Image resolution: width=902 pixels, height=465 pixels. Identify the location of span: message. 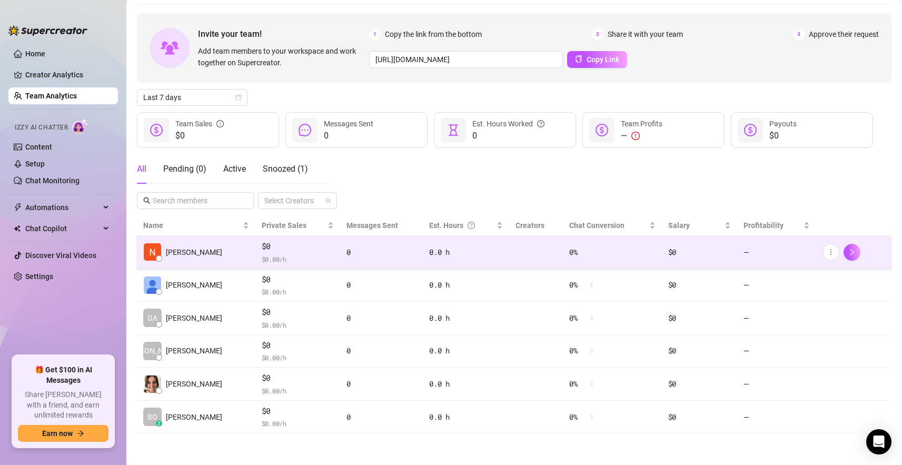
(305, 130).